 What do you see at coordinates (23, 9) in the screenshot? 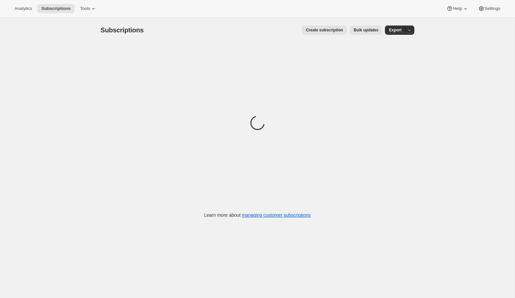
I see `span: Analytics` at bounding box center [23, 9].